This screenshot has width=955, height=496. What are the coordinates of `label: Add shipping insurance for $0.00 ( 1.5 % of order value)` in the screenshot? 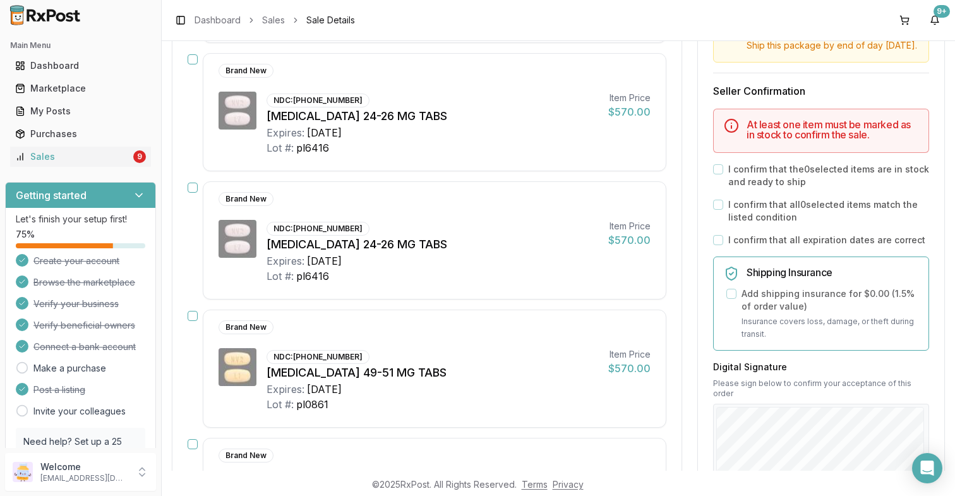 It's located at (830, 300).